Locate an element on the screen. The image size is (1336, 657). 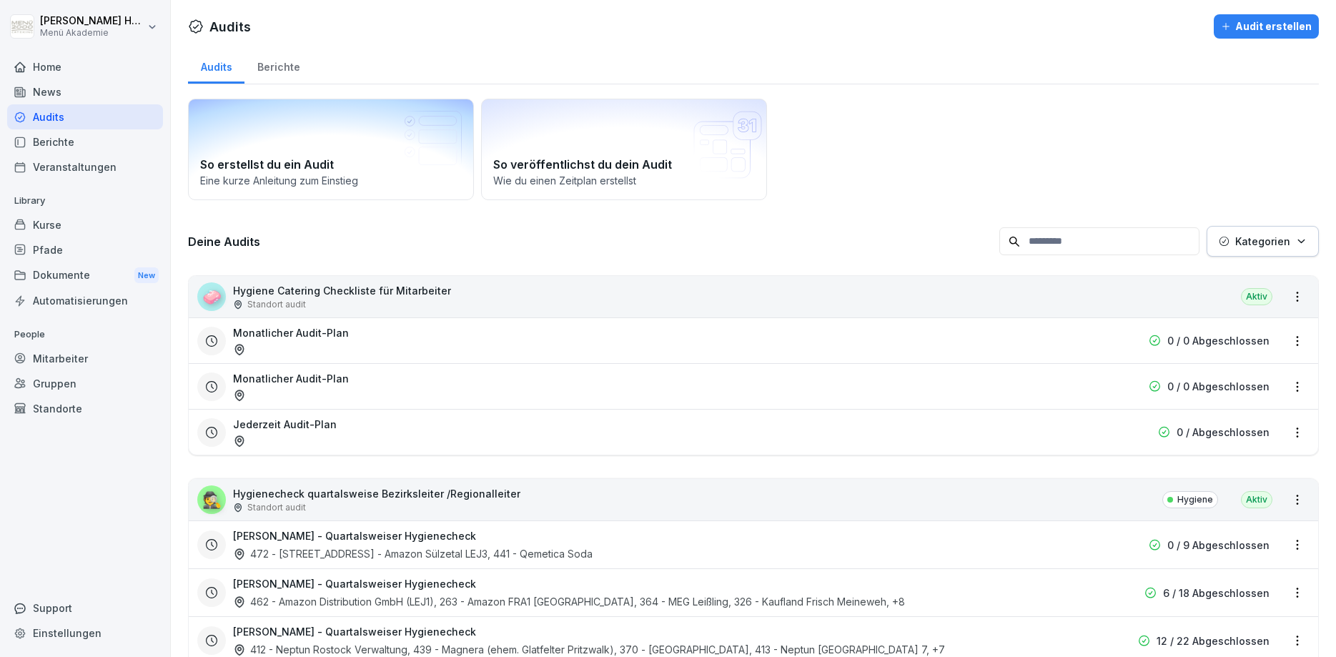
h3: Deine Audits is located at coordinates (590, 242).